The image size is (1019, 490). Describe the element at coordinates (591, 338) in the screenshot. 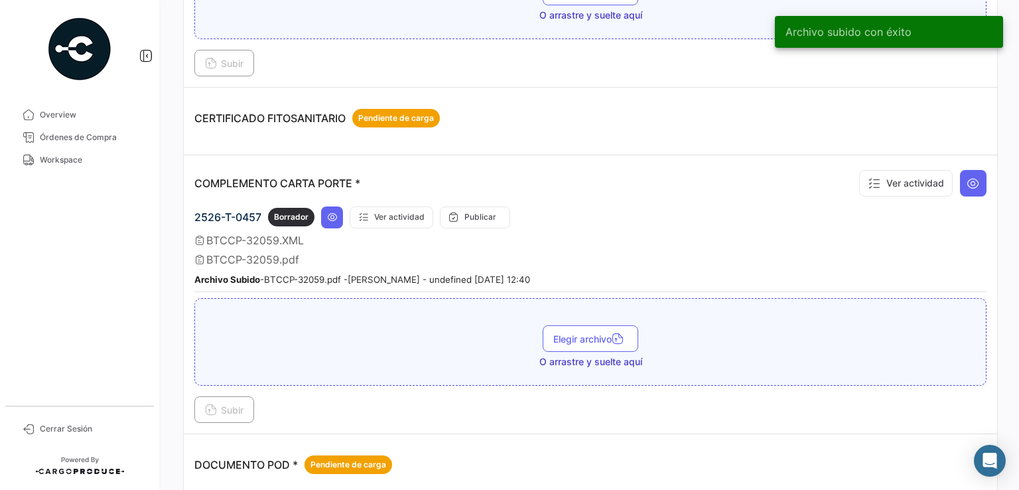

I see `button: Elegir archivo` at that location.